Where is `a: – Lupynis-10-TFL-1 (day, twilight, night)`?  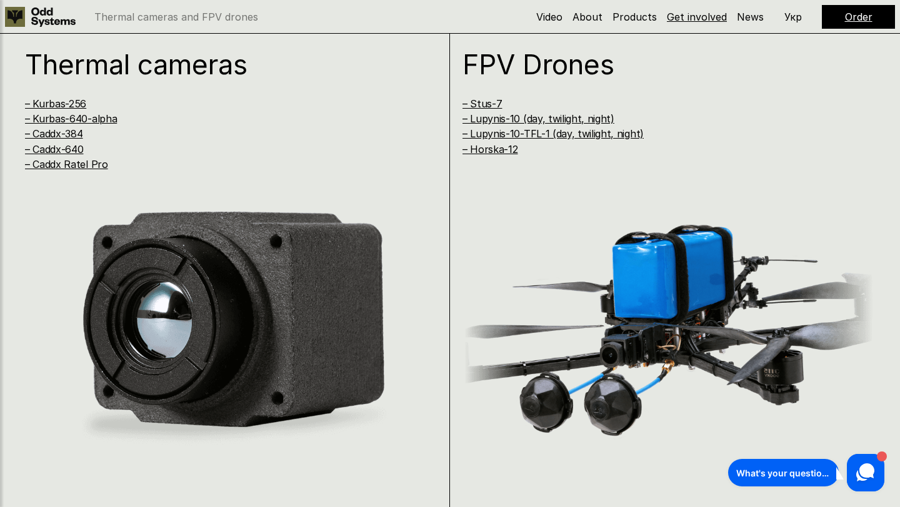 a: – Lupynis-10-TFL-1 (day, twilight, night) is located at coordinates (553, 134).